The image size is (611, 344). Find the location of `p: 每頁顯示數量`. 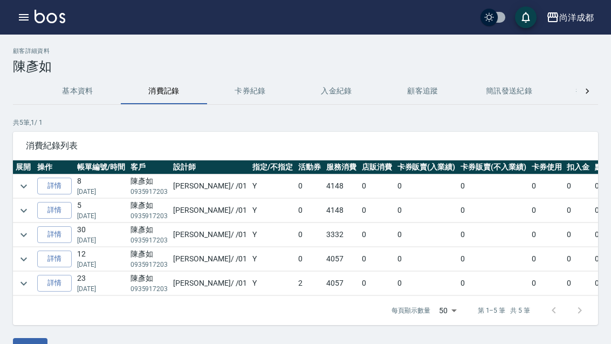

p: 每頁顯示數量 is located at coordinates (411, 310).